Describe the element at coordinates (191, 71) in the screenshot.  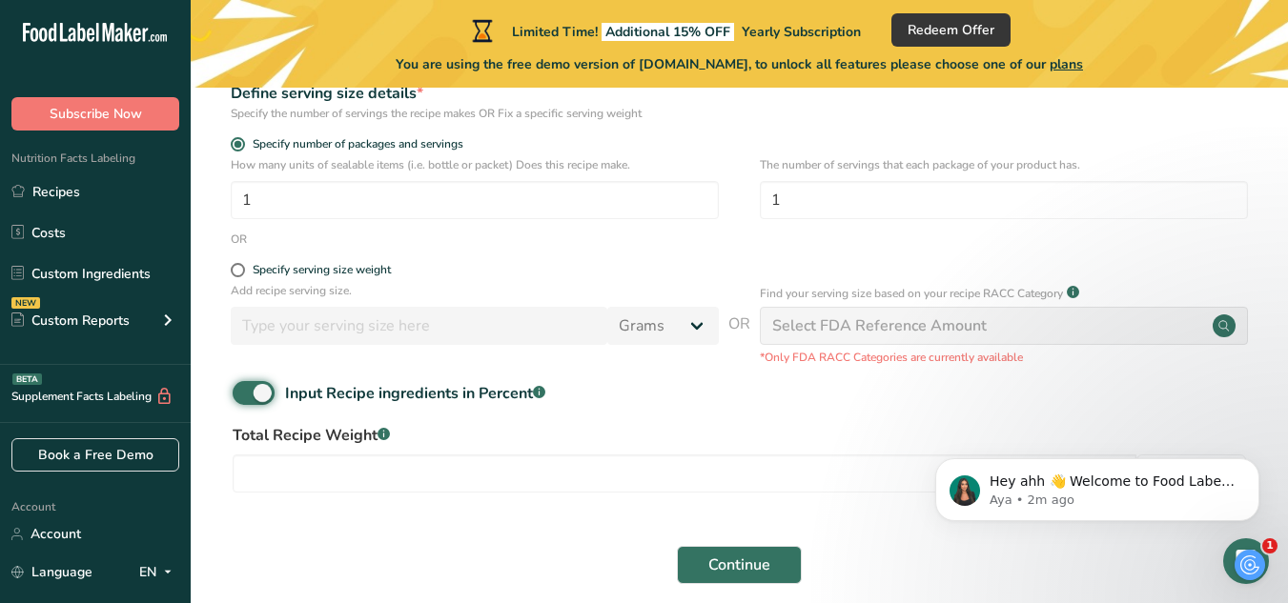
I see `div: message notification from Aya, 2m ago. Hey ahh 👋 Welcome to Food Label Maker🙌 Take a look around!...` at that location.